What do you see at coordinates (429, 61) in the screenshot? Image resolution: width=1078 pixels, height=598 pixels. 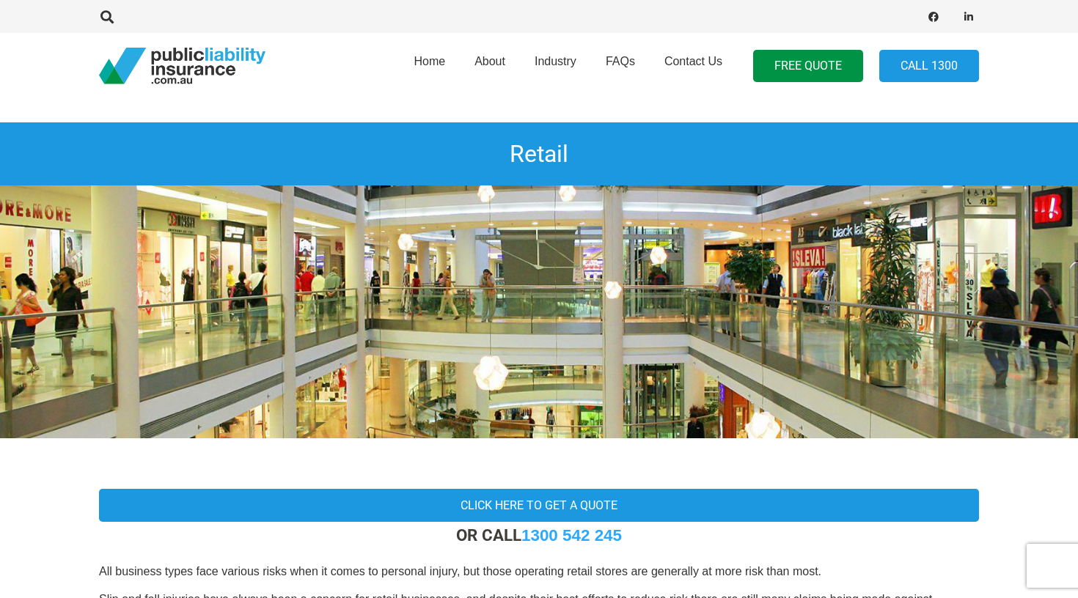 I see `span: Home` at bounding box center [429, 61].